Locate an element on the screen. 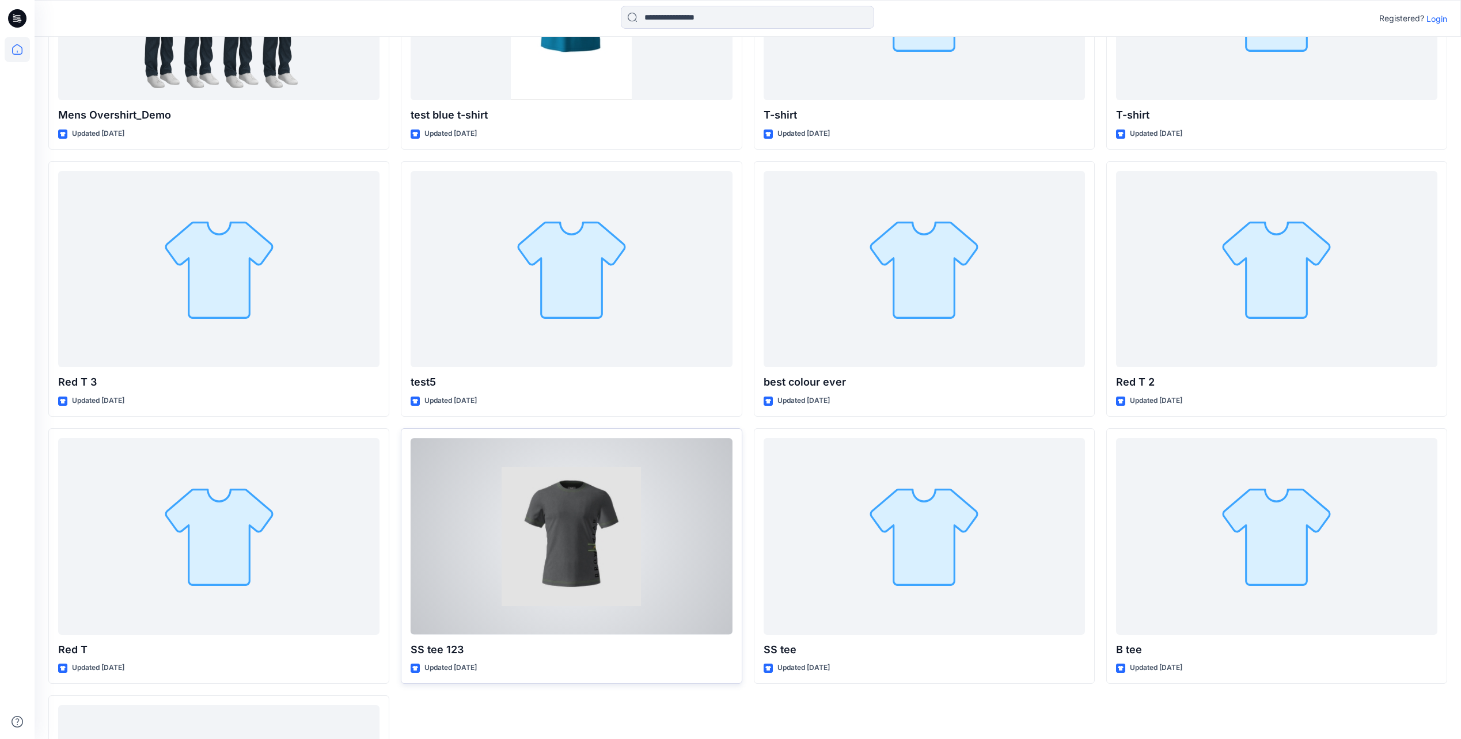 The width and height of the screenshot is (1461, 739). a: Red T is located at coordinates (219, 536).